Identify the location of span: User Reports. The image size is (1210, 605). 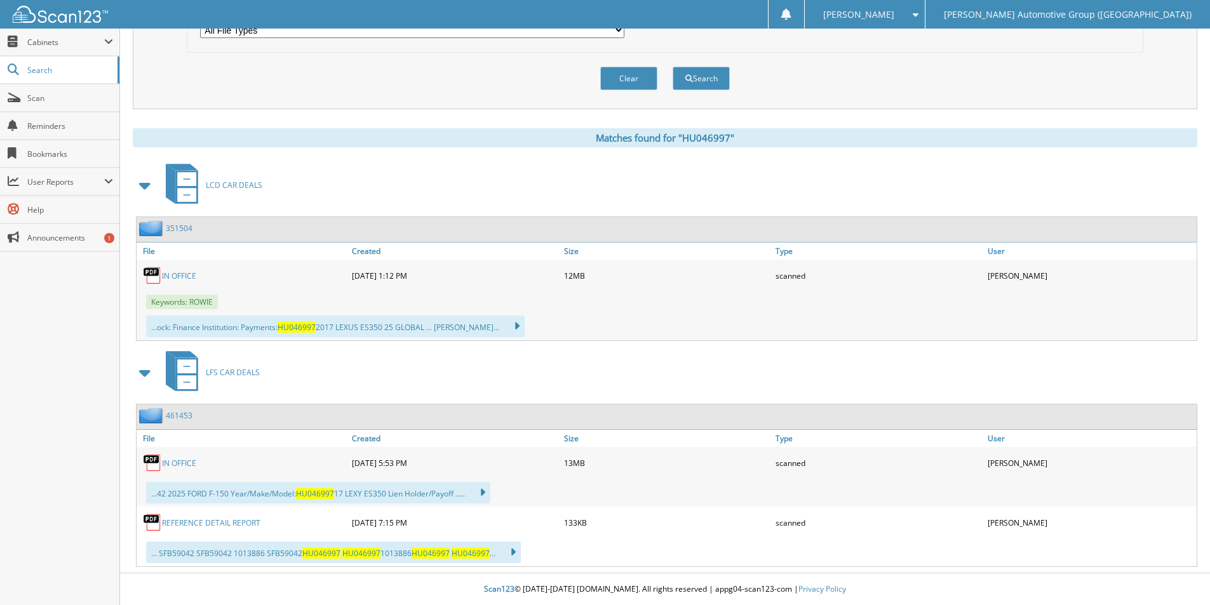
(65, 182).